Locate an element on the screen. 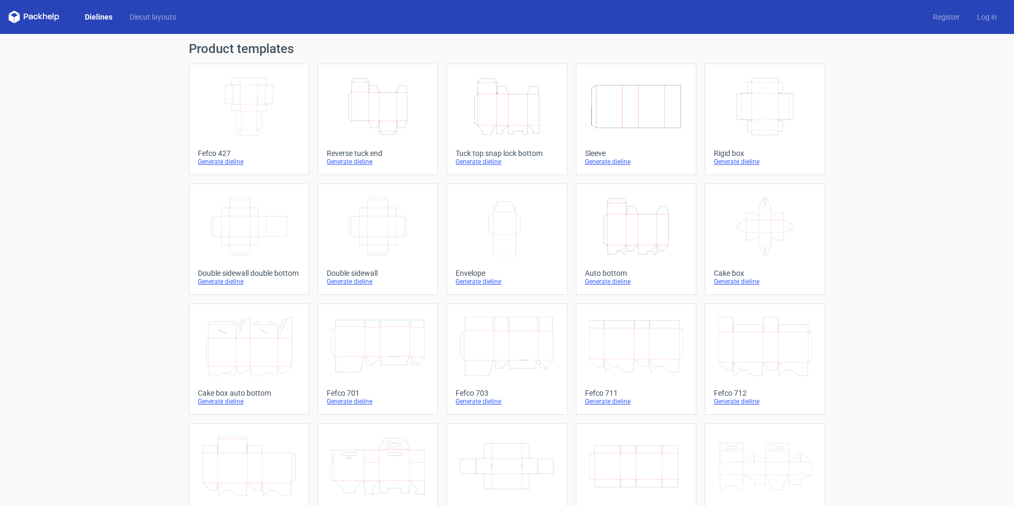 This screenshot has height=506, width=1014. a: SleeveGenerate dieline is located at coordinates (636, 119).